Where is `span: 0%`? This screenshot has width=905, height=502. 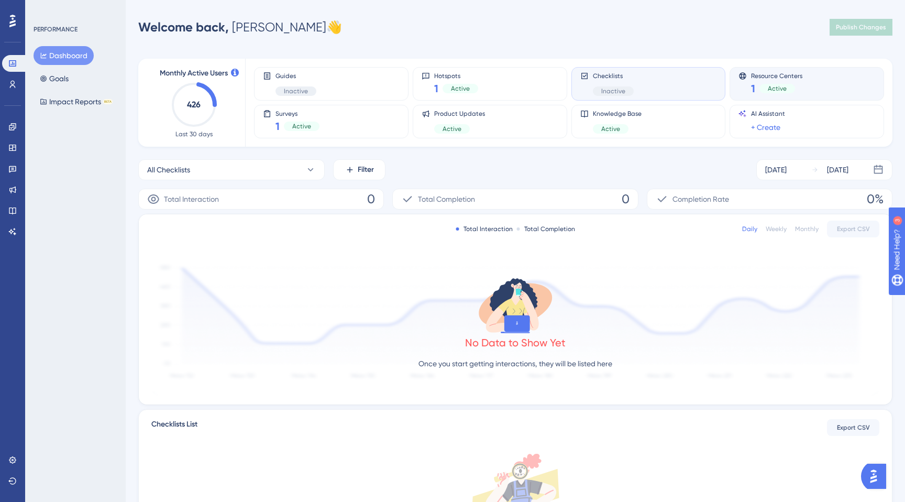
span: 0% is located at coordinates (875, 199).